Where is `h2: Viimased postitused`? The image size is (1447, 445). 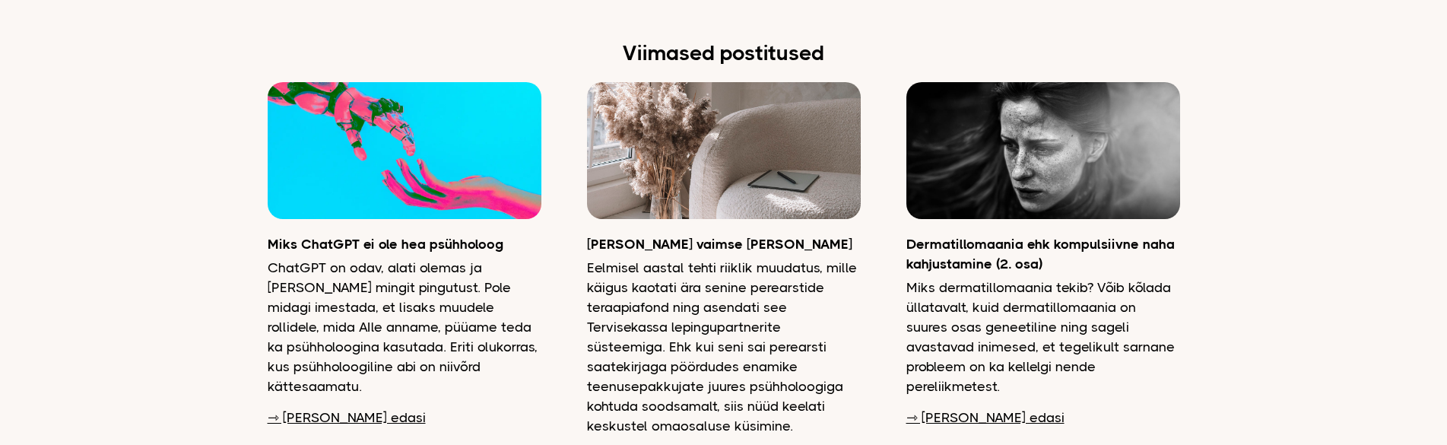 h2: Viimased postitused is located at coordinates (724, 53).